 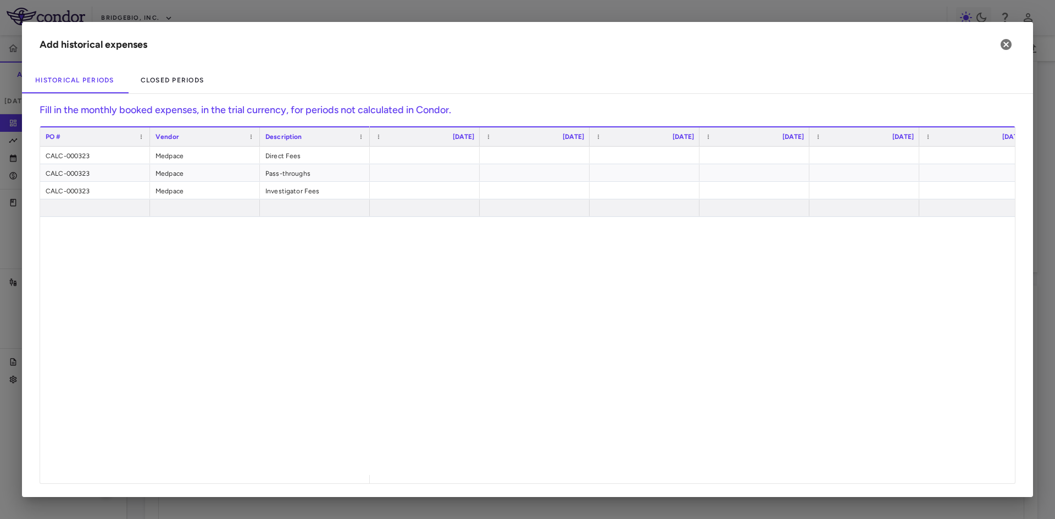 I want to click on div: Pass-throughs, so click(x=315, y=173).